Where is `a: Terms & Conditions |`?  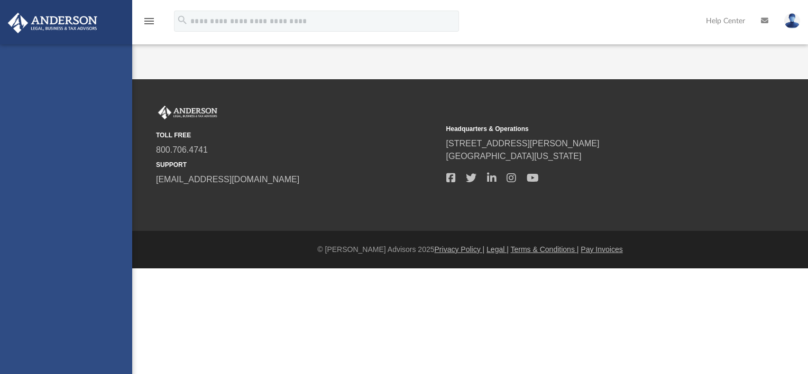 a: Terms & Conditions | is located at coordinates (545, 250).